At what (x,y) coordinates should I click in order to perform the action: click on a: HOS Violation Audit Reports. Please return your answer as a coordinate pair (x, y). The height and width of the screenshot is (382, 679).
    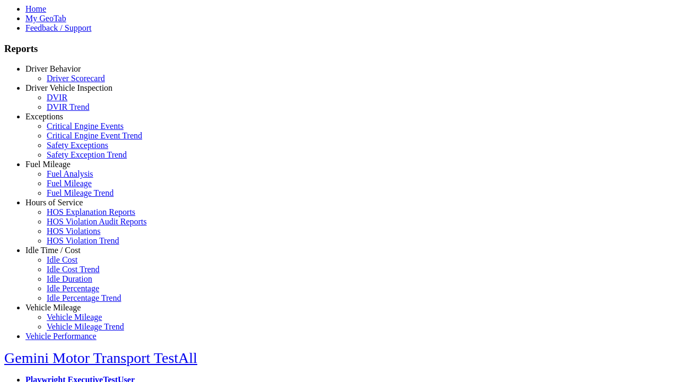
    Looking at the image, I should click on (97, 221).